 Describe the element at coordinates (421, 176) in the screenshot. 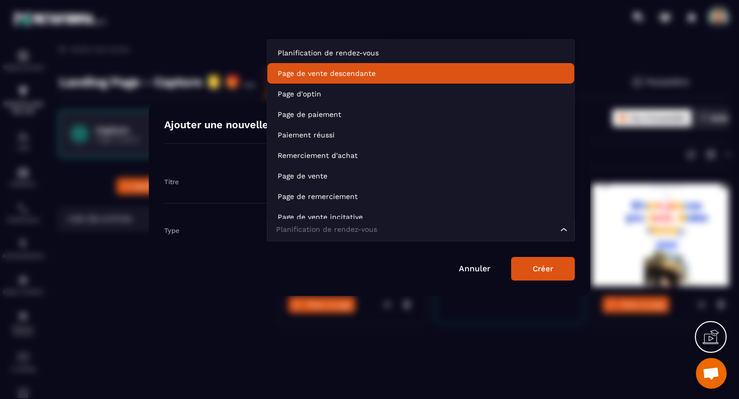

I see `p: Page de vente` at that location.